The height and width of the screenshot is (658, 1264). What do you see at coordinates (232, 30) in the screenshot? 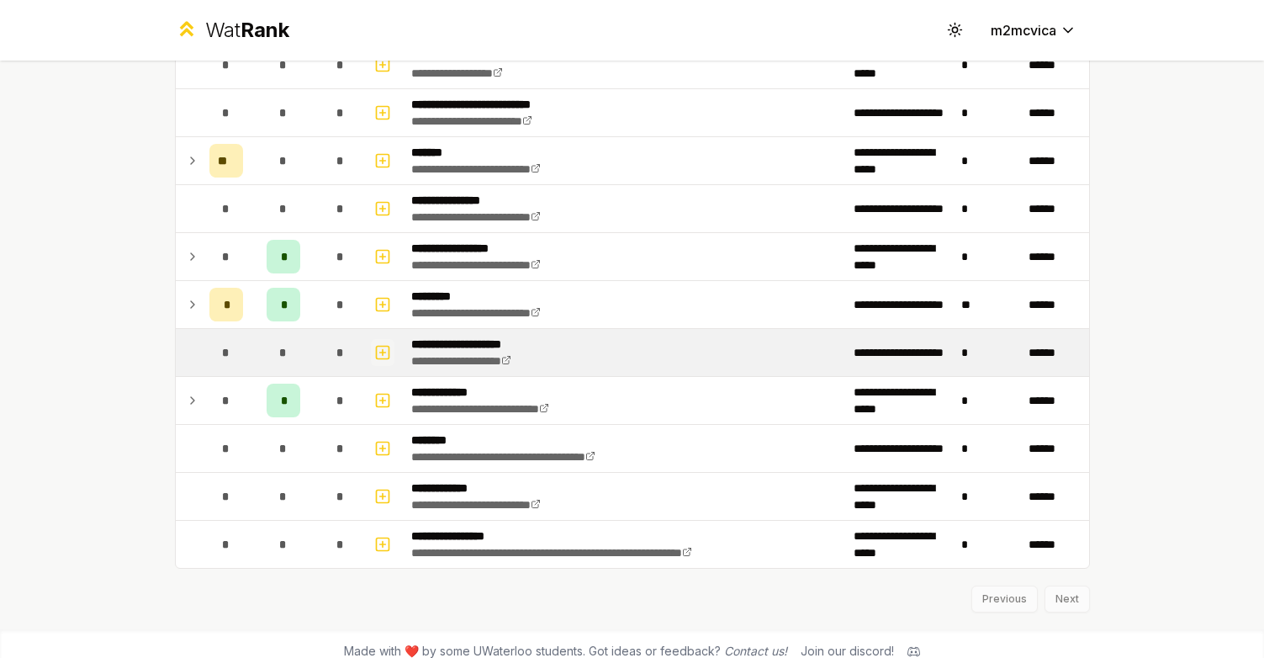
I see `a: WatRank` at bounding box center [232, 30].